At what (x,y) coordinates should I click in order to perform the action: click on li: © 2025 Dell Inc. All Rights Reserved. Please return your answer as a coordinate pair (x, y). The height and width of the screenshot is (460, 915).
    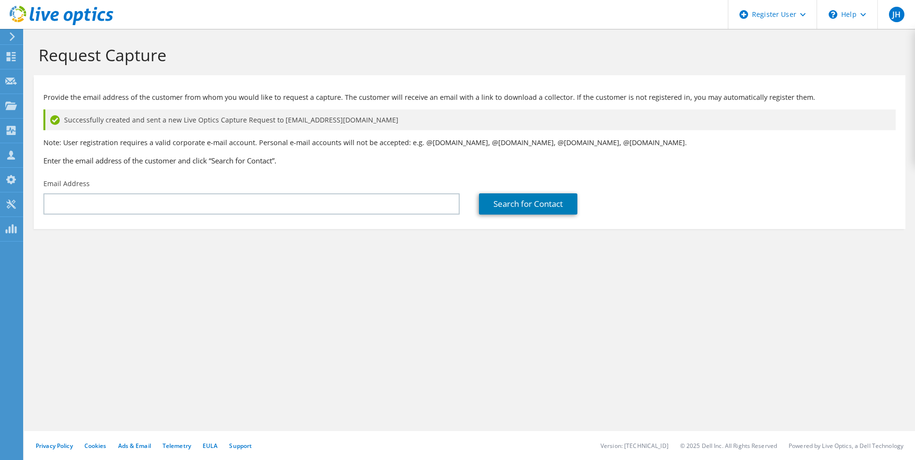
    Looking at the image, I should click on (728, 446).